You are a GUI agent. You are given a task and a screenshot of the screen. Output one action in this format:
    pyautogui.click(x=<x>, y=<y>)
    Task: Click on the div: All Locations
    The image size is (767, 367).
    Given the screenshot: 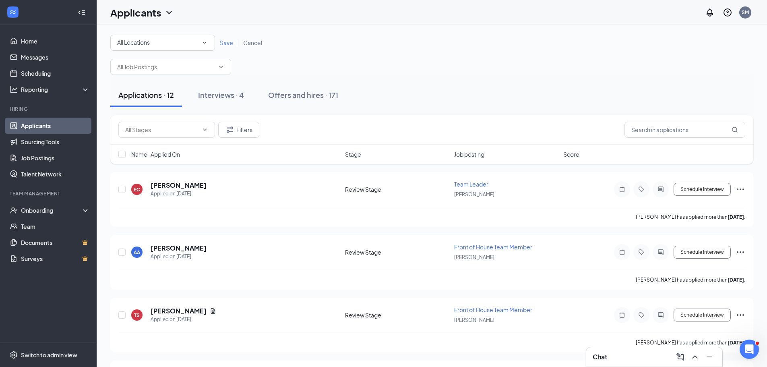 What is the action you would take?
    pyautogui.click(x=163, y=43)
    